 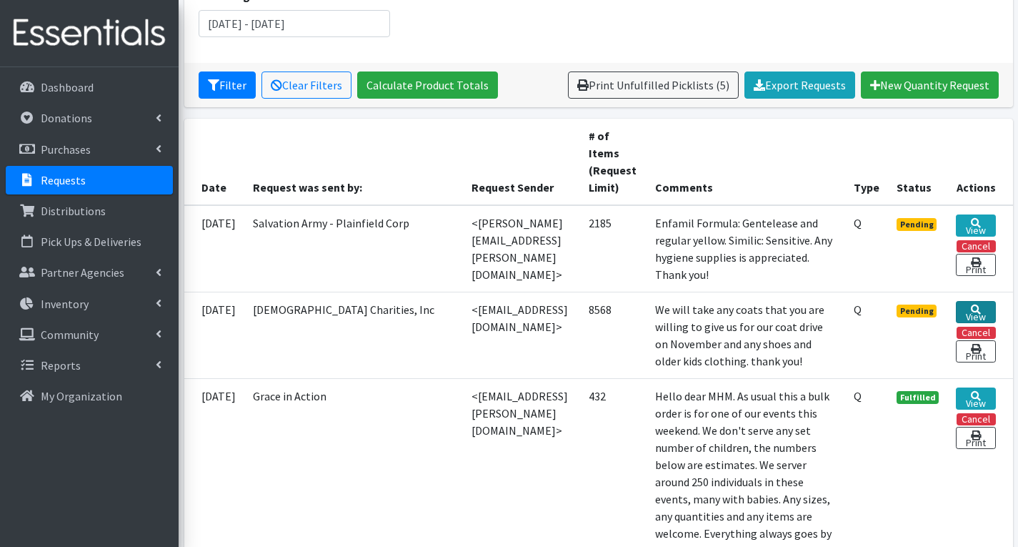 What do you see at coordinates (89, 242) in the screenshot?
I see `a: Pick Ups & Deliveries` at bounding box center [89, 242].